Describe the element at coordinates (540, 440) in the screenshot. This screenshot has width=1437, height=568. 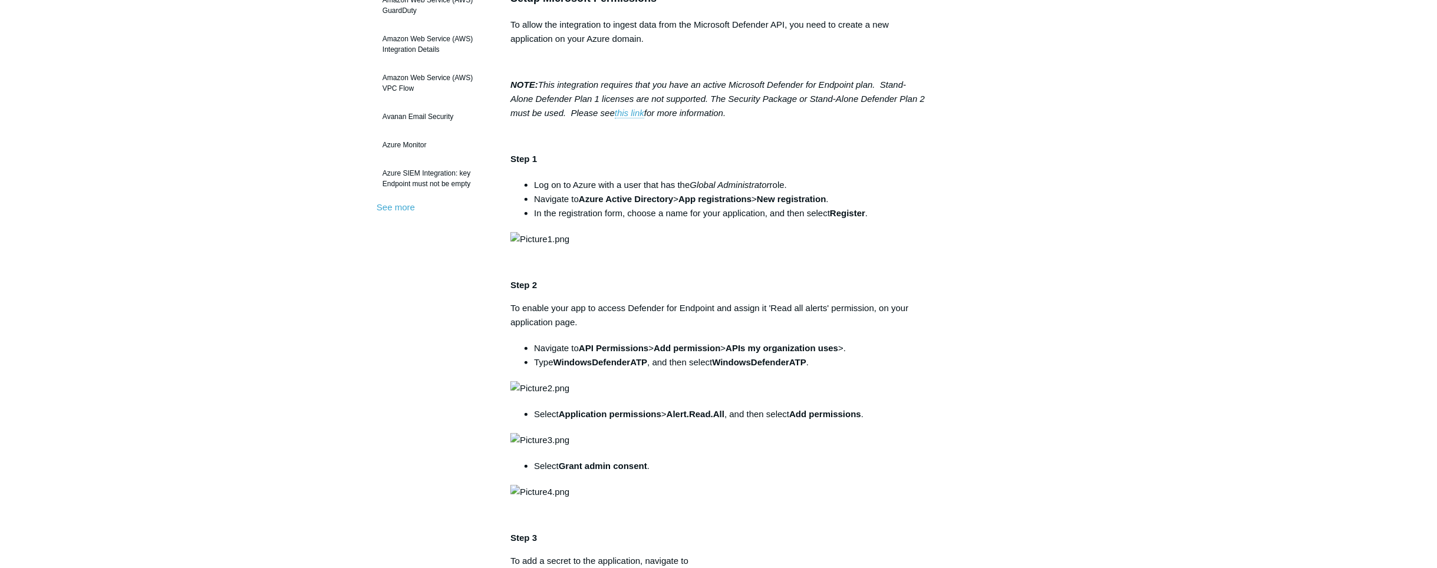
I see `img: Picture3.png` at that location.